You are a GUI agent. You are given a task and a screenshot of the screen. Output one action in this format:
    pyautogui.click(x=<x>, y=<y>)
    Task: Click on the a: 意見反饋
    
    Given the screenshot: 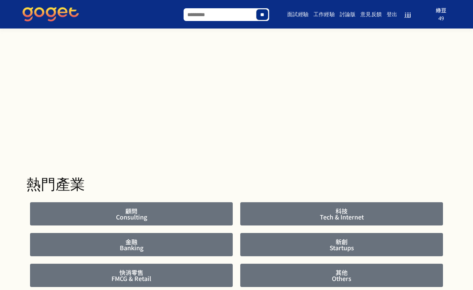 What is the action you would take?
    pyautogui.click(x=371, y=14)
    